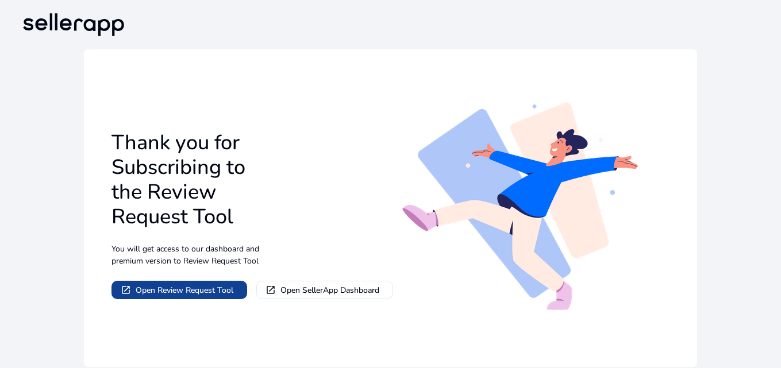  Describe the element at coordinates (179, 290) in the screenshot. I see `button: Open Review Request Tool` at that location.